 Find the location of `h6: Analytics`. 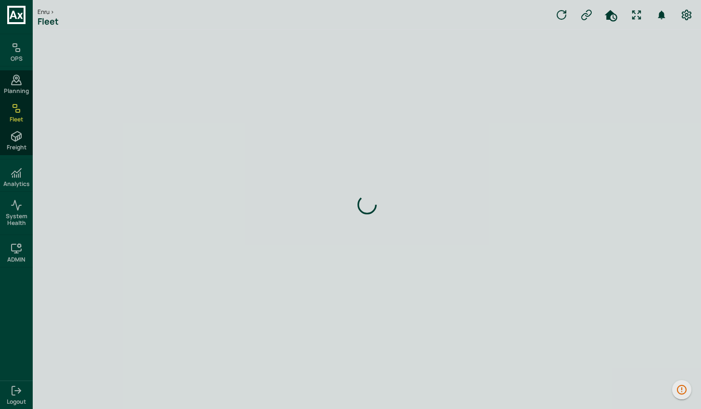

h6: Analytics is located at coordinates (16, 184).